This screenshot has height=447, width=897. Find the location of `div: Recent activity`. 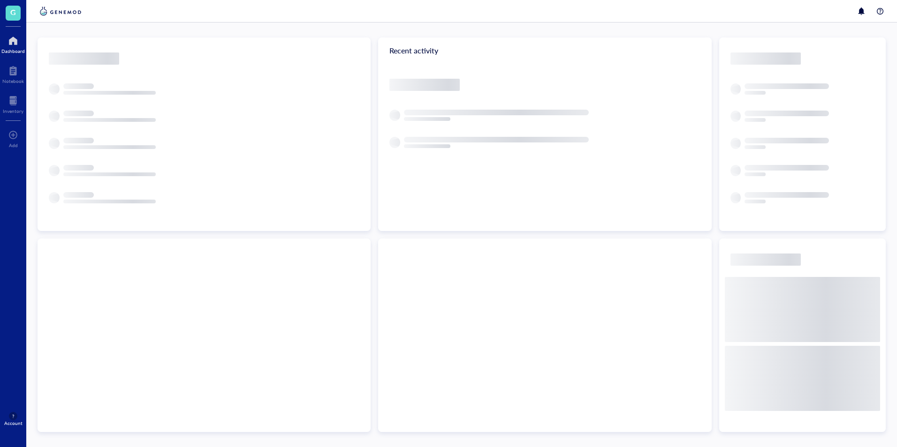

div: Recent activity is located at coordinates (544, 51).